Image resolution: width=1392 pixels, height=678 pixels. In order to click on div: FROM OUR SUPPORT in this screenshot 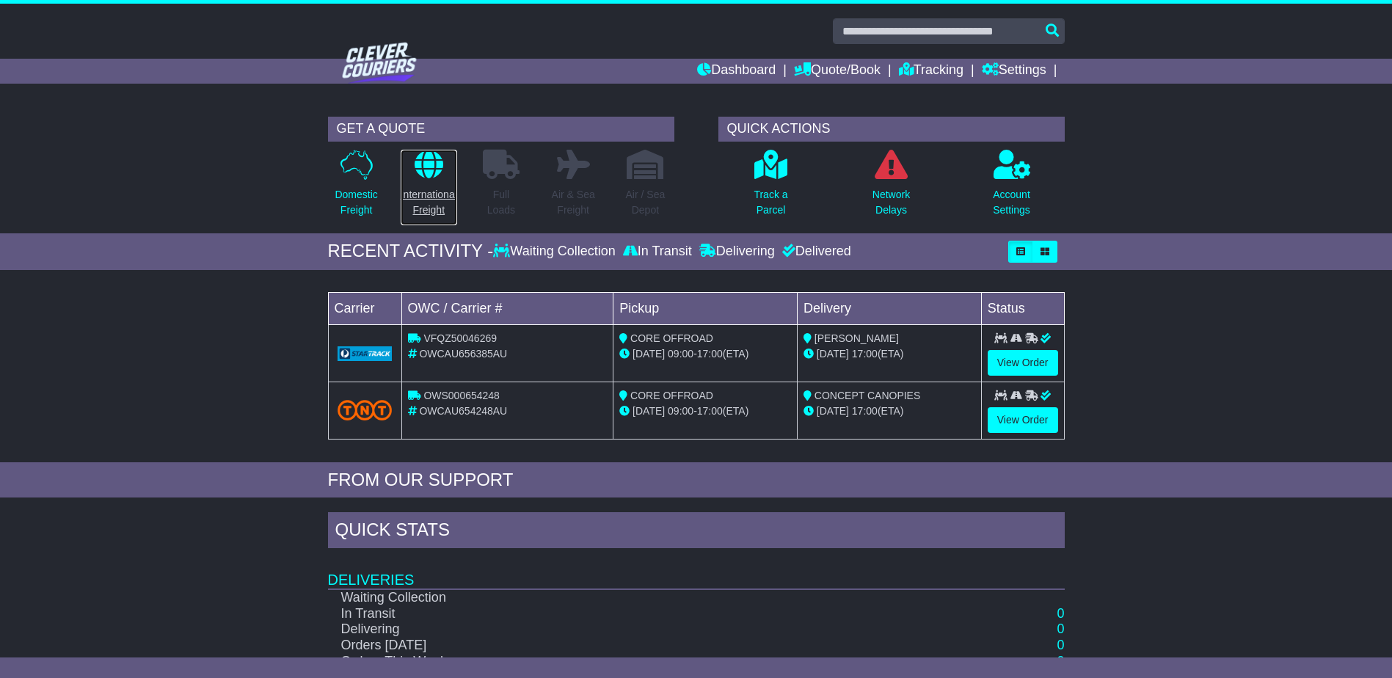, I will do `click(697, 480)`.